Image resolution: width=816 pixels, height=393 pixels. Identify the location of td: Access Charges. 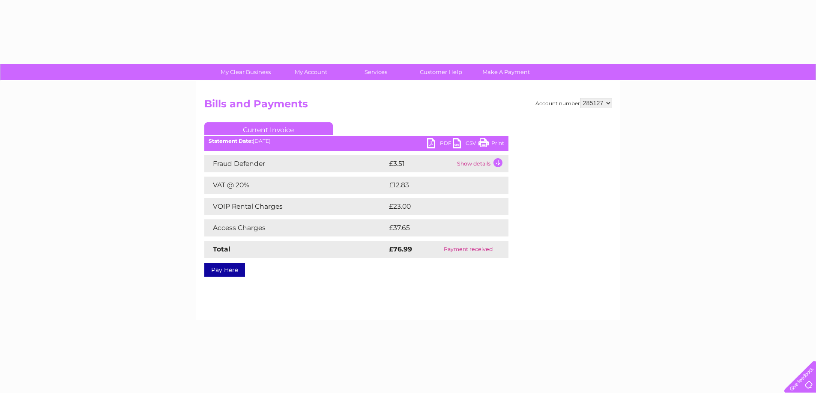
(295, 228).